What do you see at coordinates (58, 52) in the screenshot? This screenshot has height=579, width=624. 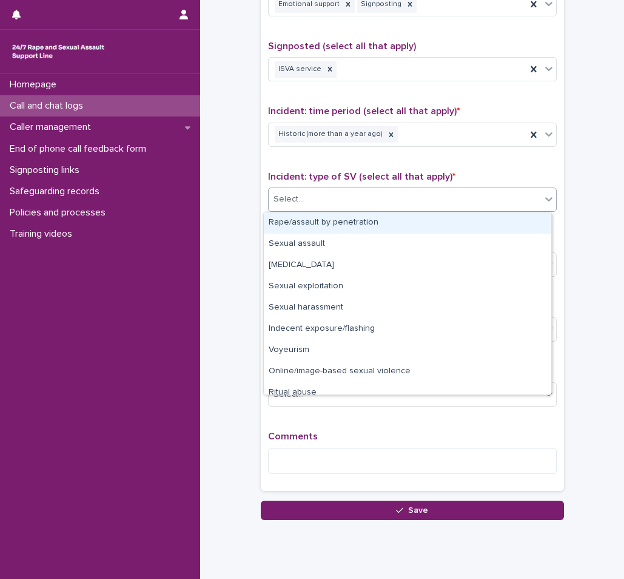 I see `img: rhQMoQhaT3yELyF149Cw` at bounding box center [58, 52].